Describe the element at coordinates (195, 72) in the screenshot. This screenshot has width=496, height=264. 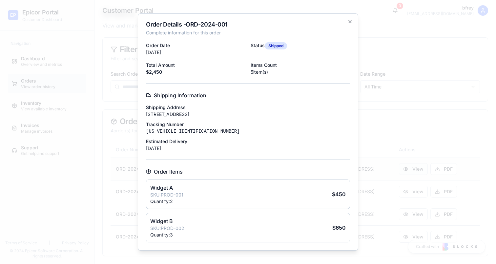
I see `p: $ 2,450` at that location.